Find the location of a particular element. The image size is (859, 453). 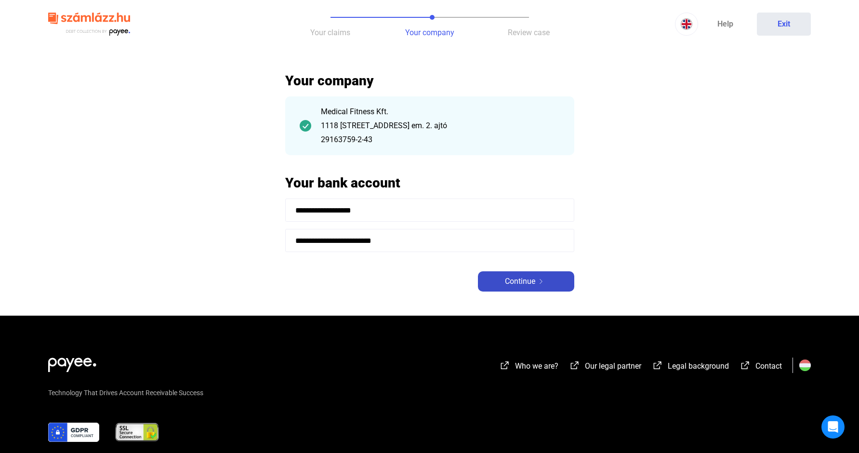

img: szamlazzhu-logo is located at coordinates (89, 24).